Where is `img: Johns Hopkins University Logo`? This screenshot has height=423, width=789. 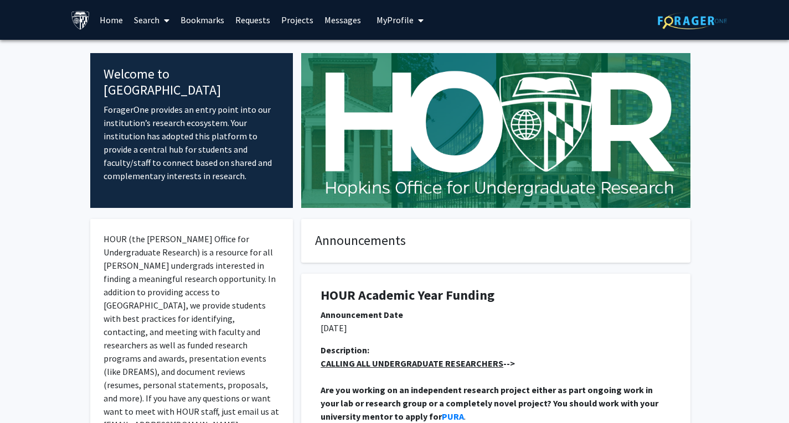
img: Johns Hopkins University Logo is located at coordinates (80, 20).